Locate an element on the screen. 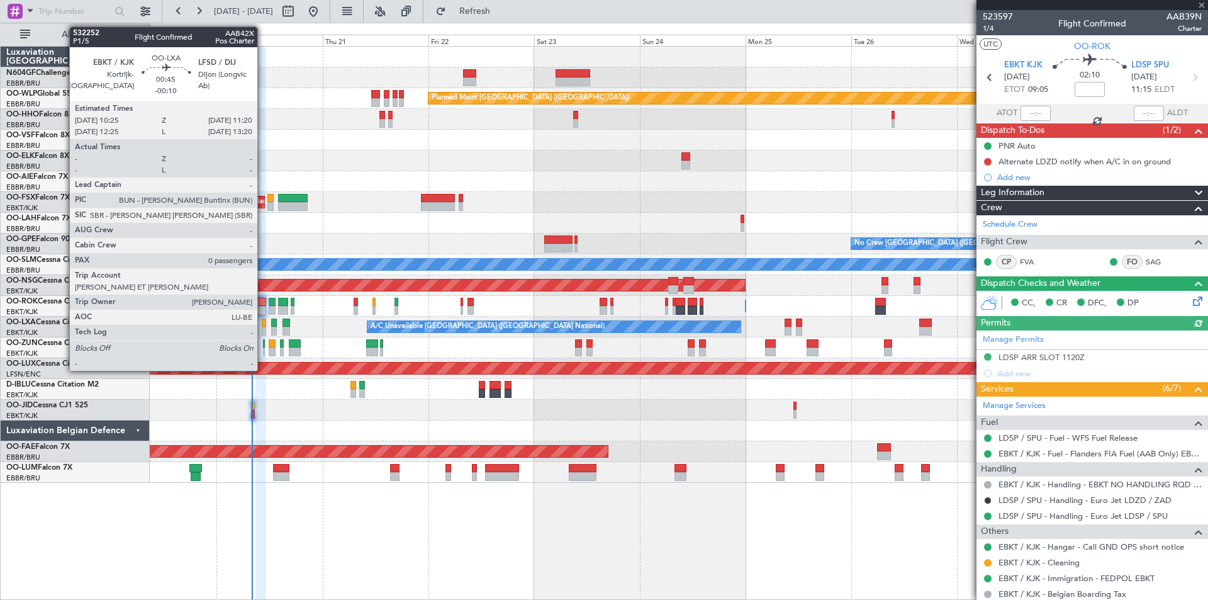  span: AAB39N is located at coordinates (1184, 16).